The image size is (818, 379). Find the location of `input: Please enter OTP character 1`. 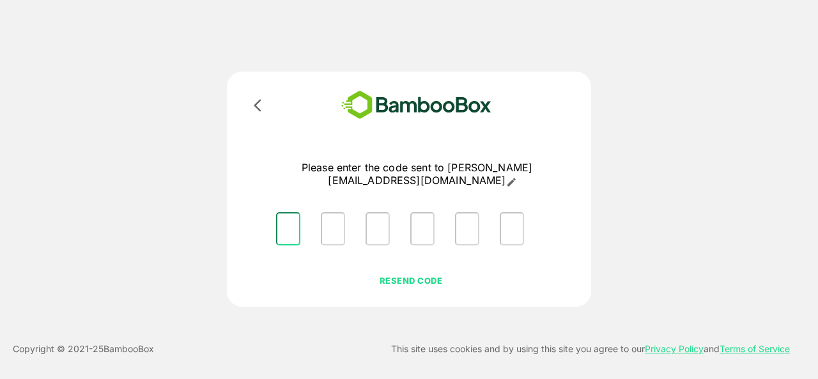

input: Please enter OTP character 1 is located at coordinates (288, 229).